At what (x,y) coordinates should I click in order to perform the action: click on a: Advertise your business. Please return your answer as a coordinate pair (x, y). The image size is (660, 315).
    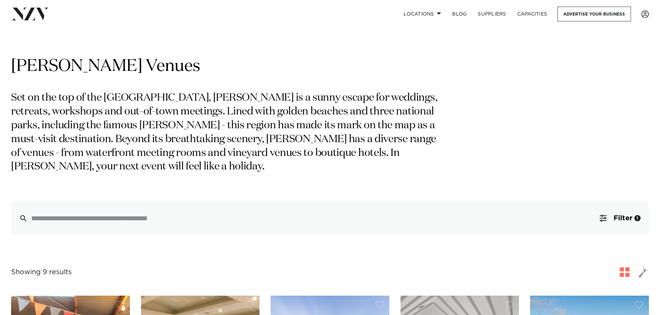
    Looking at the image, I should click on (594, 14).